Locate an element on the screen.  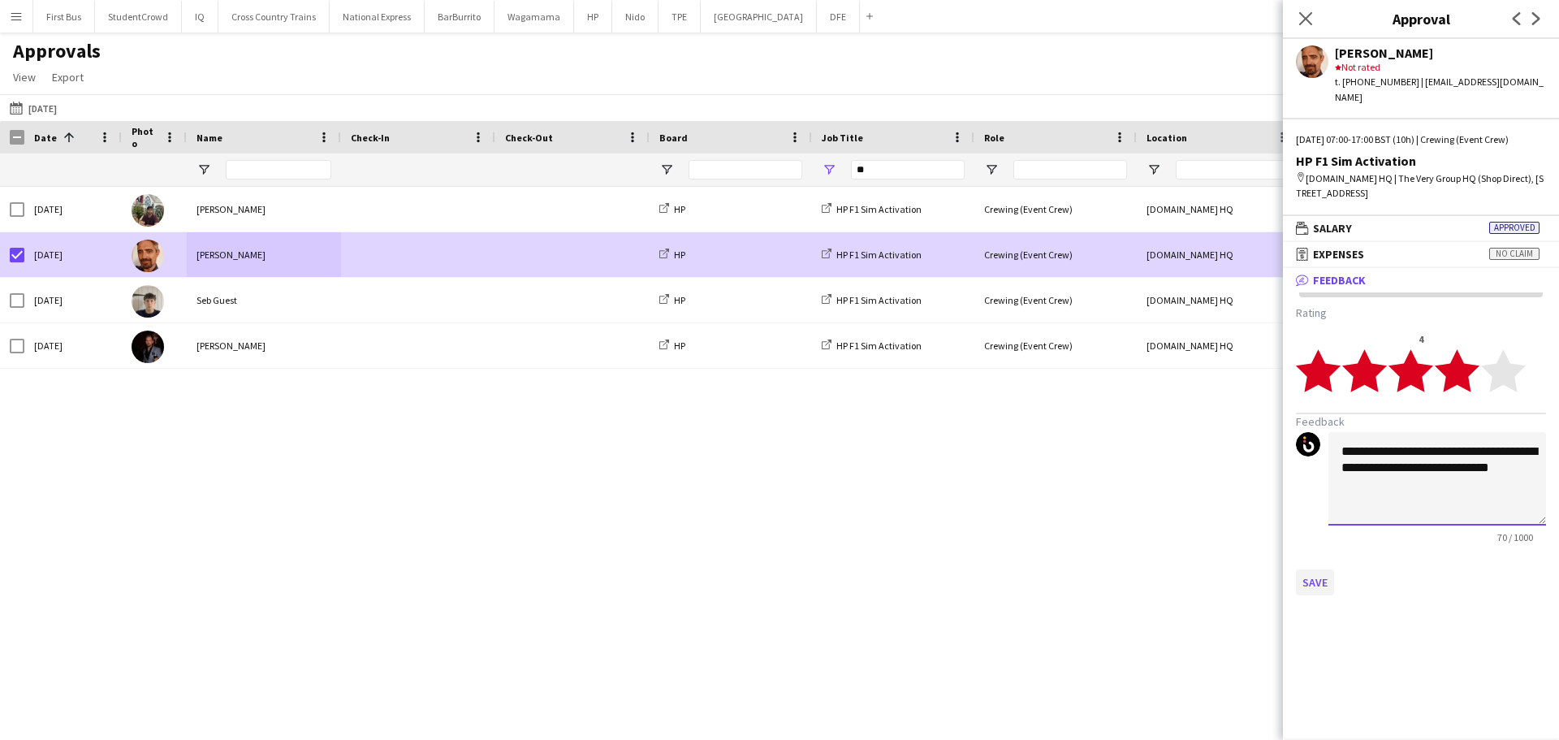
button: National Express is located at coordinates (377, 16).